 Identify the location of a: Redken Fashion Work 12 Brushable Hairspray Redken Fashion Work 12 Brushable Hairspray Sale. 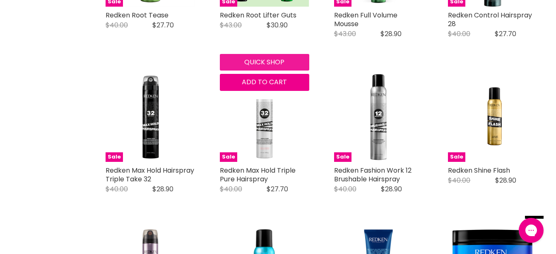
(379, 117).